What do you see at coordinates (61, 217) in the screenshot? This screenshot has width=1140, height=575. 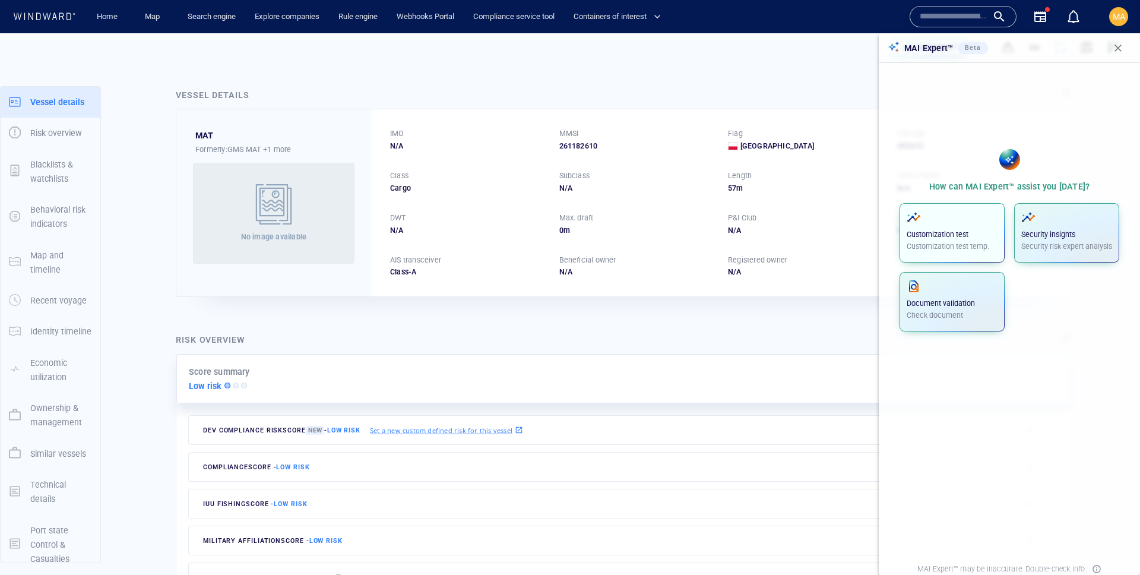 I see `p: Behavioral risk indicators` at bounding box center [61, 217].